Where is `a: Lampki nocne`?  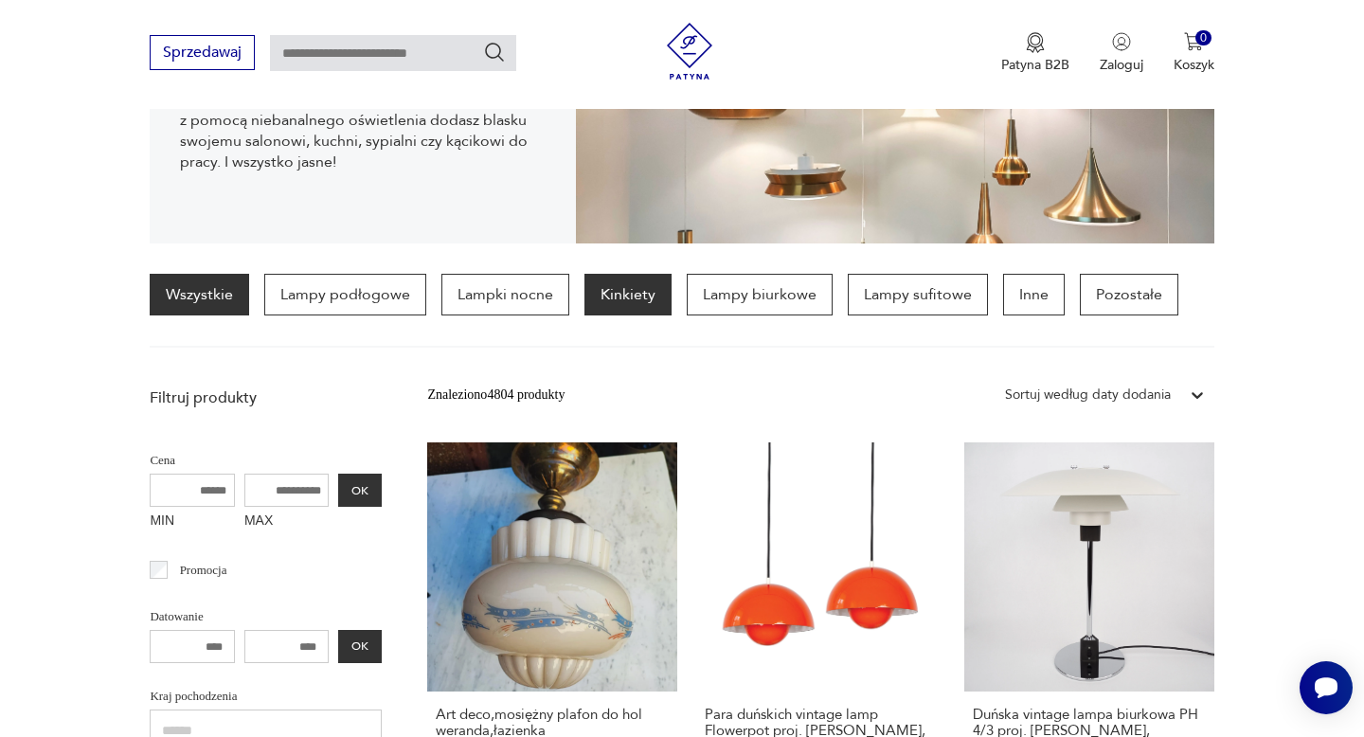
a: Lampki nocne is located at coordinates (505, 295).